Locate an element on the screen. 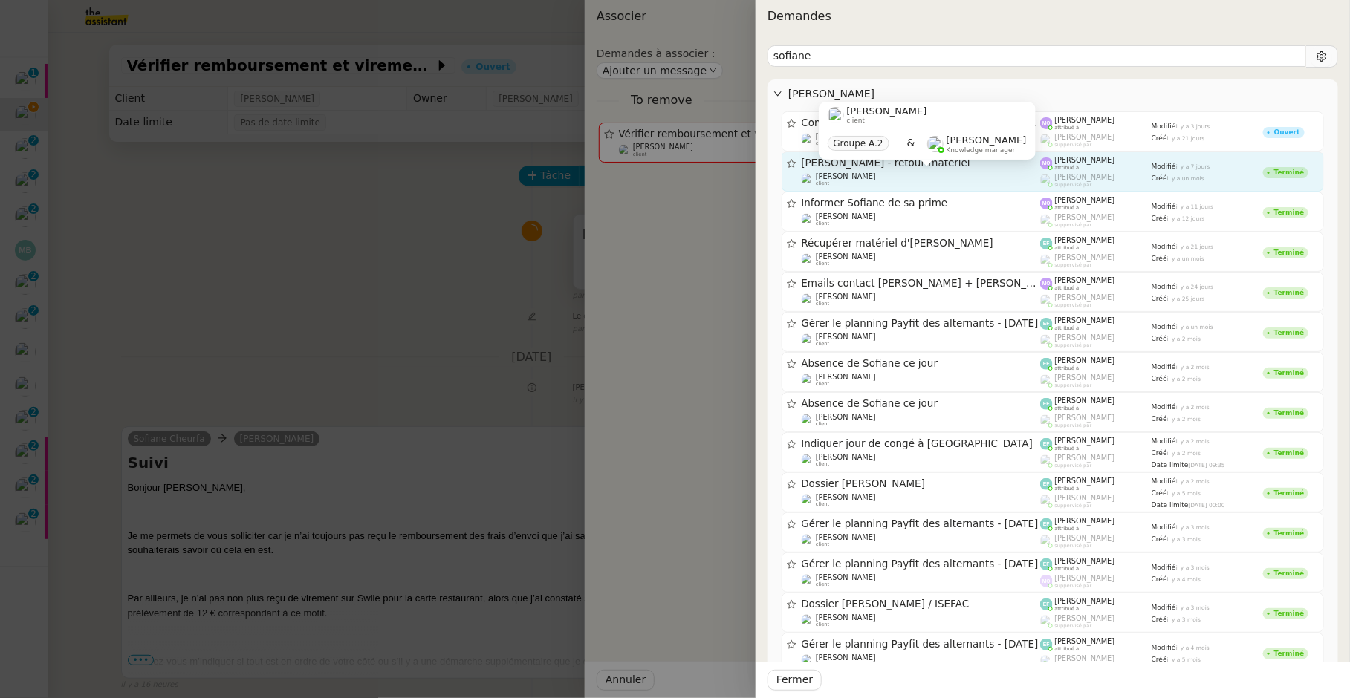 This screenshot has width=1350, height=698. span: il y a 24 jours is located at coordinates (1195, 287).